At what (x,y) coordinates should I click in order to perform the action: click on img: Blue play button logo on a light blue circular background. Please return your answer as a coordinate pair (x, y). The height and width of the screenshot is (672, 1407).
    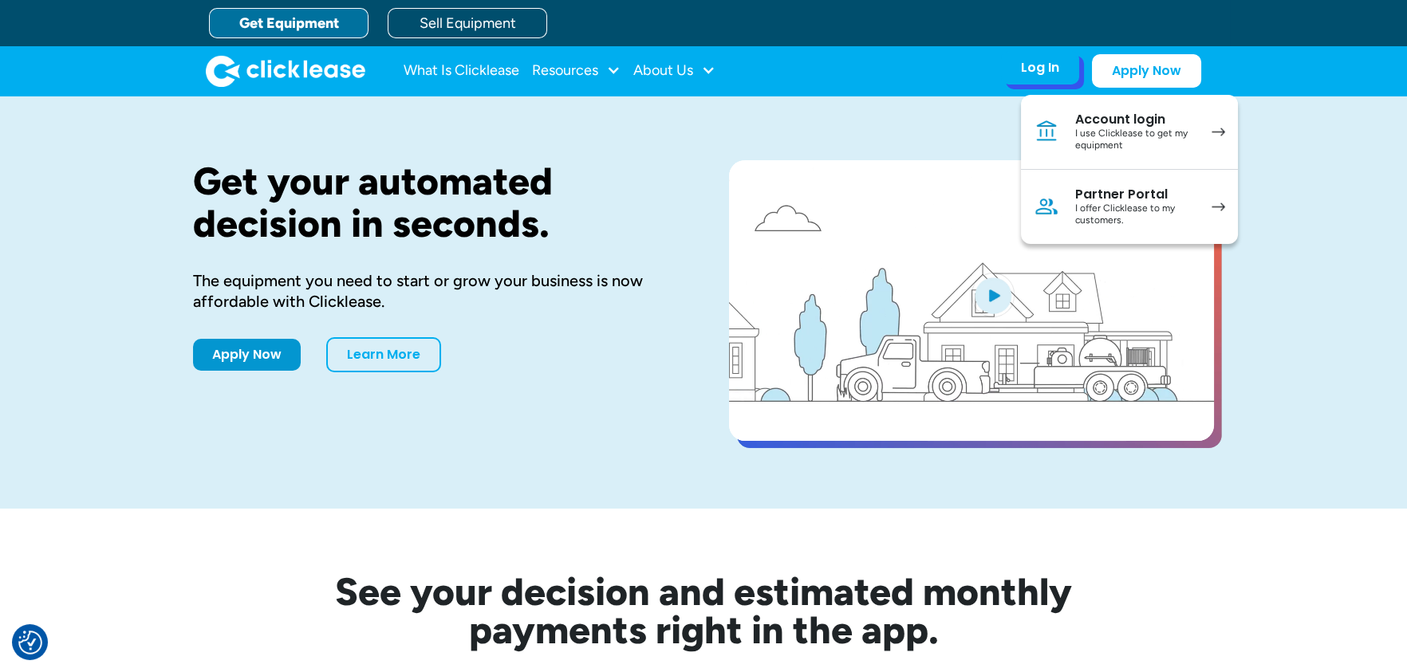
    Looking at the image, I should click on (993, 295).